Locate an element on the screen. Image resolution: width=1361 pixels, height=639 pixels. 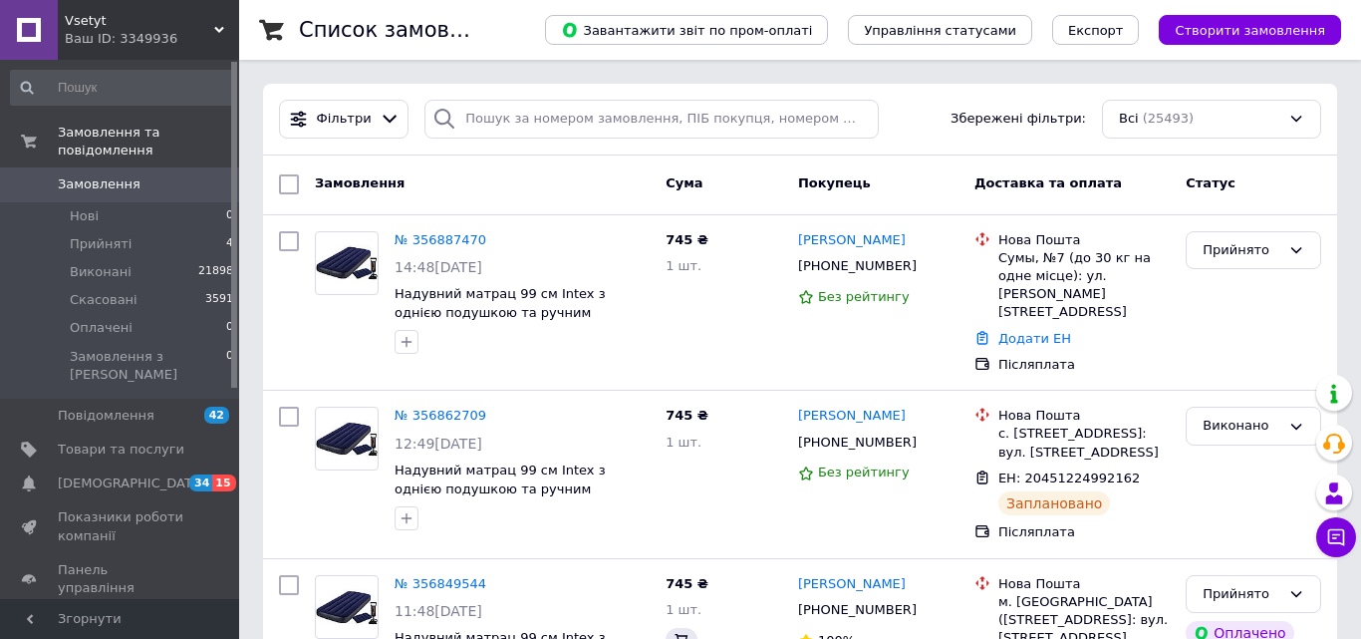
span: Виконані is located at coordinates (101, 272).